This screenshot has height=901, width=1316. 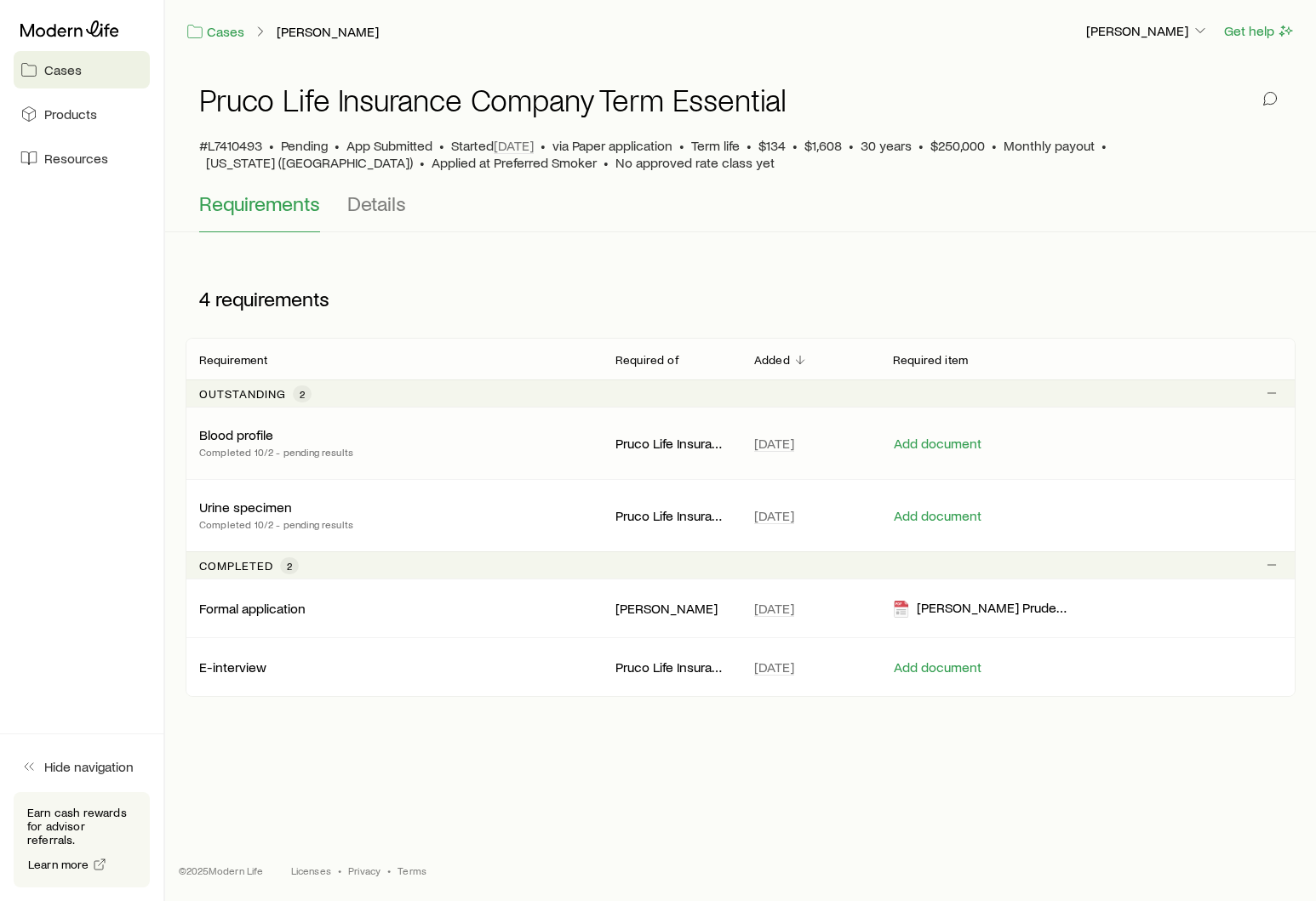 I want to click on span: via Paper application, so click(x=612, y=145).